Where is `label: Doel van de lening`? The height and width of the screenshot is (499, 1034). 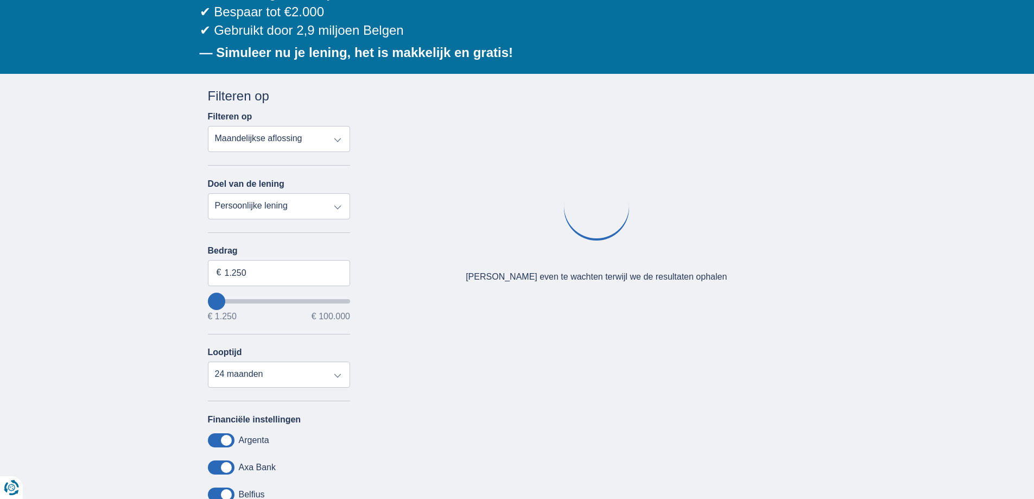
label: Doel van de lening is located at coordinates (246, 184).